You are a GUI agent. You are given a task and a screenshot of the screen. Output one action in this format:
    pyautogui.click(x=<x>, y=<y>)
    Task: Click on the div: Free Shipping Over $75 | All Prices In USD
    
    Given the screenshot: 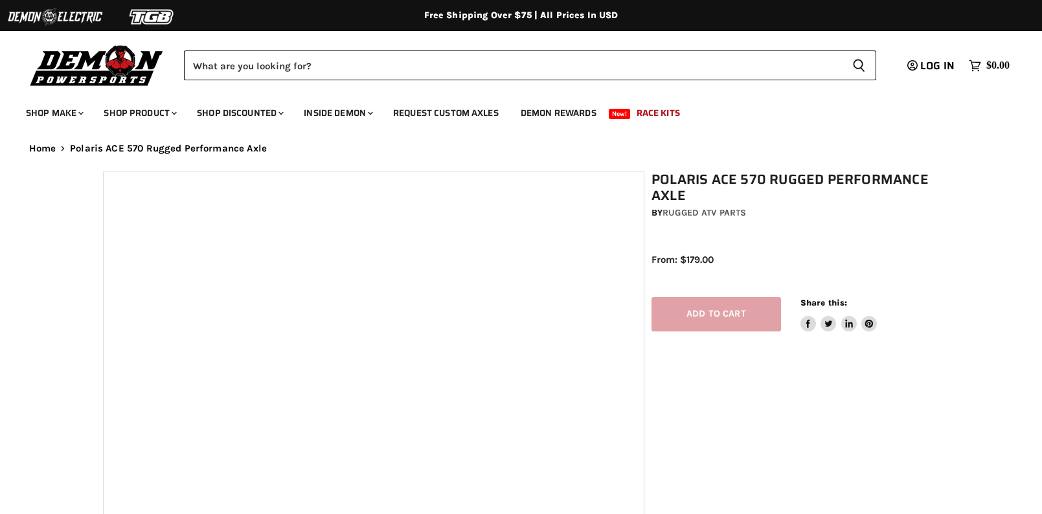 What is the action you would take?
    pyautogui.click(x=521, y=16)
    